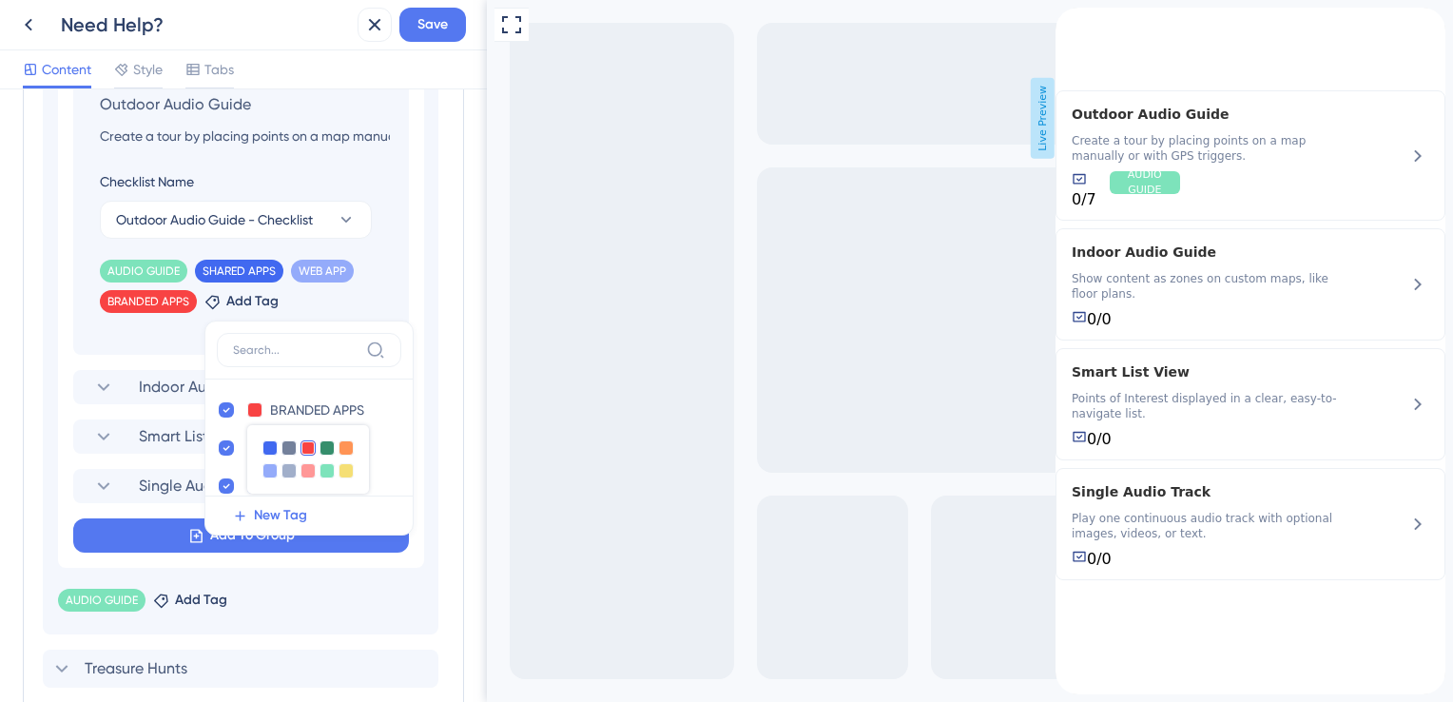  What do you see at coordinates (29, 191) in the screenshot?
I see `span: 0/7` at bounding box center [29, 191].